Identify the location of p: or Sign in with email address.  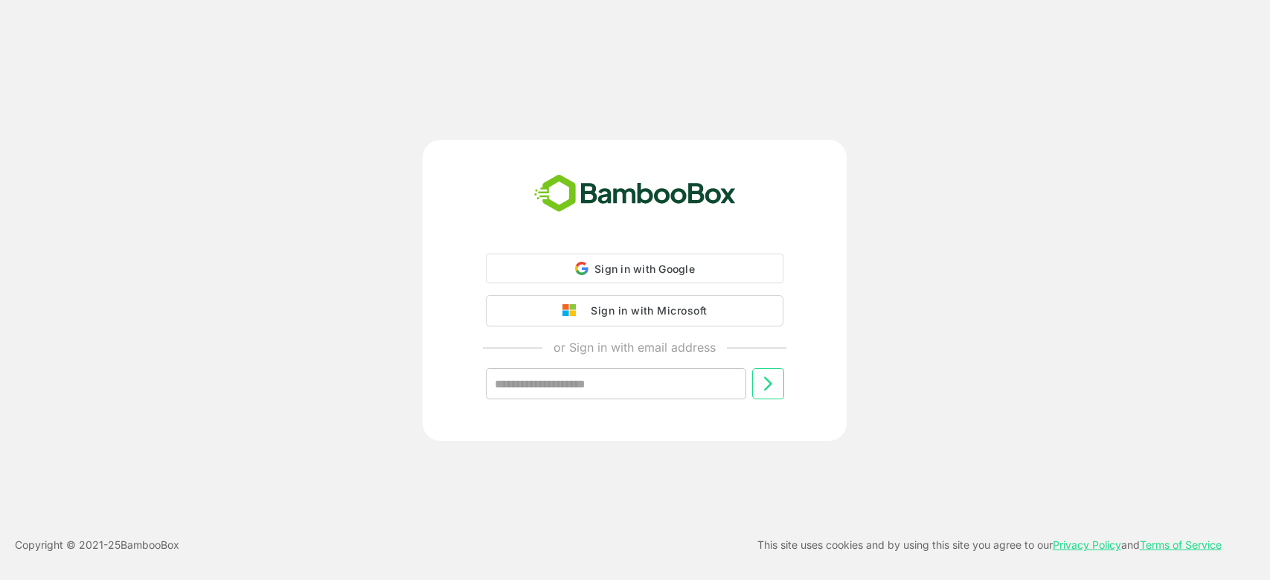
(635, 347).